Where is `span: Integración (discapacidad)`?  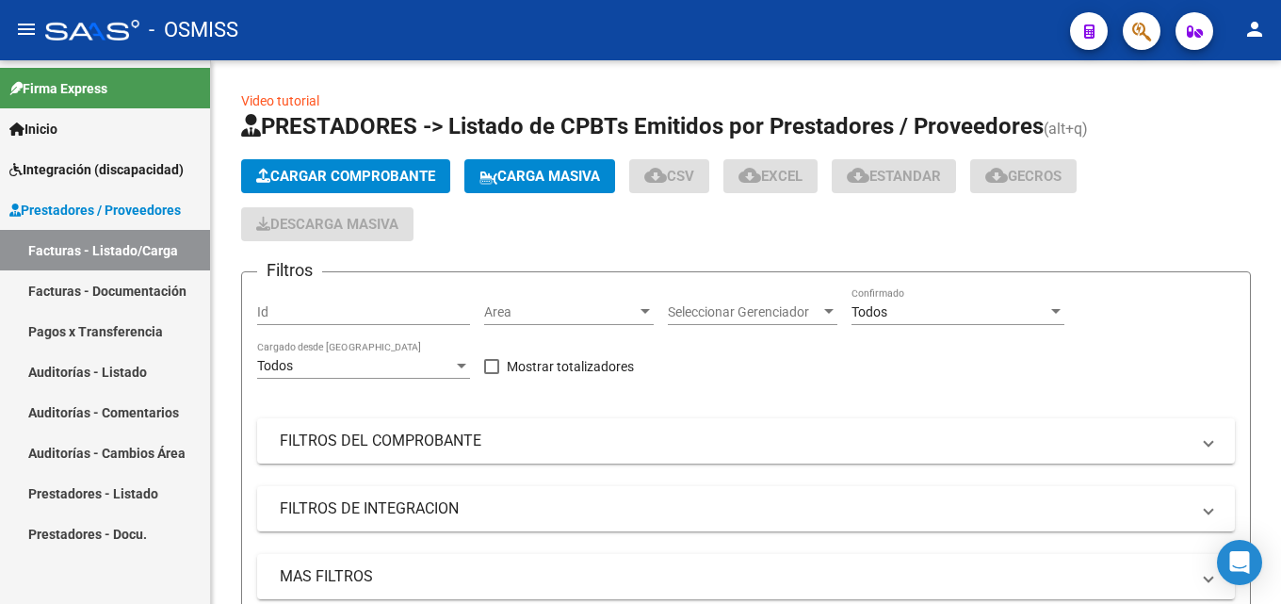 span: Integración (discapacidad) is located at coordinates (96, 170).